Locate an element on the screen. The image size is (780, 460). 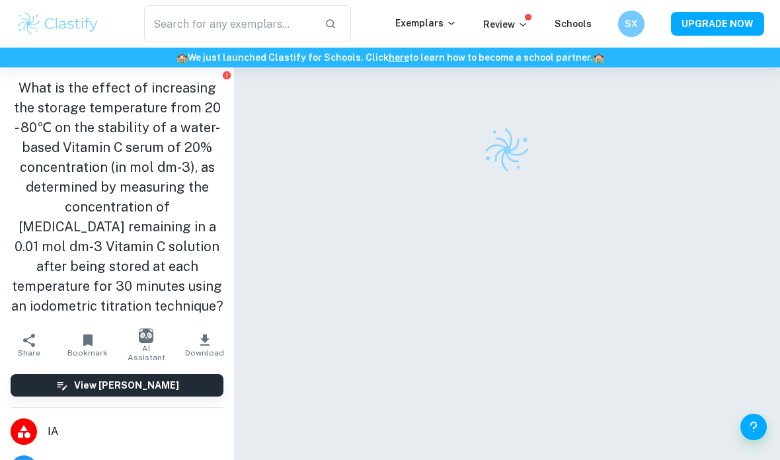
h1: What is the effect of increasing the storage temperature from 20 - 80℃ on the stability of a wate... is located at coordinates (117, 197).